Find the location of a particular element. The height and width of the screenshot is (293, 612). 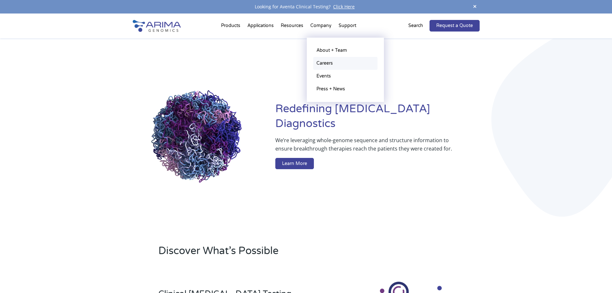

p: Search is located at coordinates (416, 26).